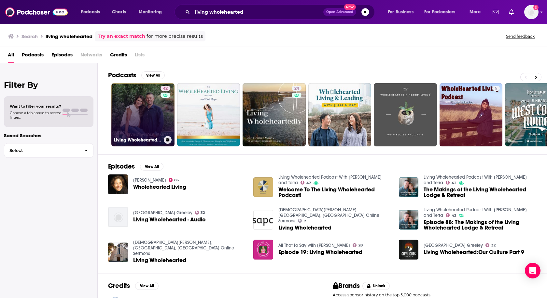  What do you see at coordinates (49, 135) in the screenshot?
I see `p: Saved Searches` at bounding box center [49, 135].